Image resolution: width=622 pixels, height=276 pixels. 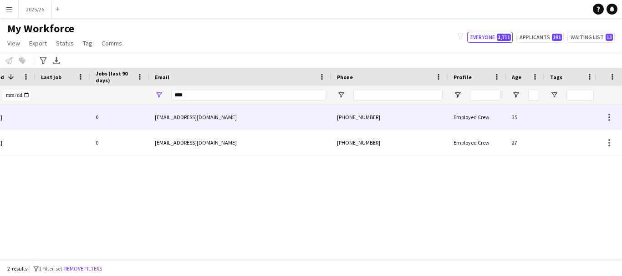 What do you see at coordinates (533, 95) in the screenshot?
I see `input: Age Filter Input` at bounding box center [533, 95].